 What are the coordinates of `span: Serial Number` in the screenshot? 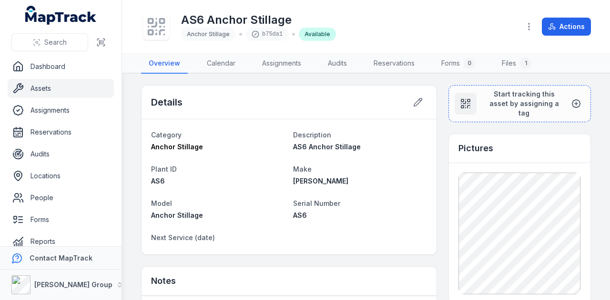 It's located at (316, 203).